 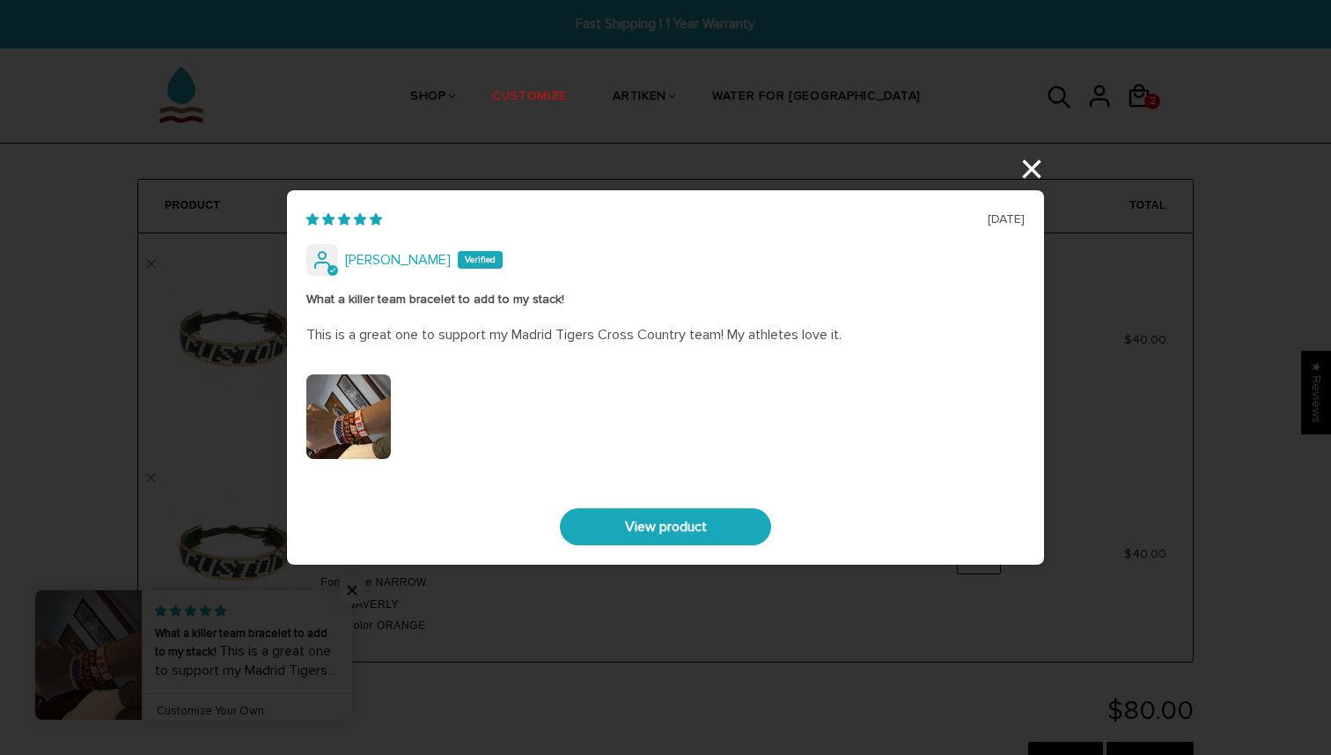 What do you see at coordinates (666, 299) in the screenshot?
I see `b: What a killer team bracelet to add to my stack!` at bounding box center [666, 299].